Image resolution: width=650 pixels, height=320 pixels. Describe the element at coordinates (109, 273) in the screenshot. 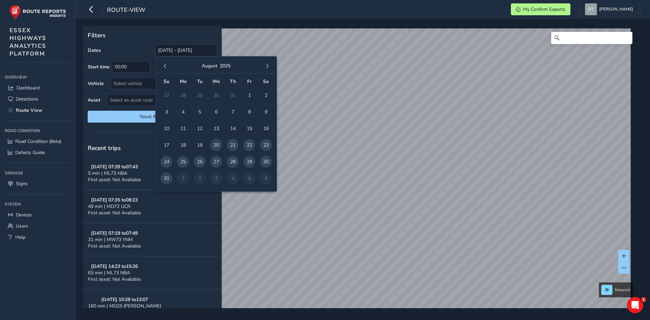

I see `span: 63 min | ML73 NBA` at that location.